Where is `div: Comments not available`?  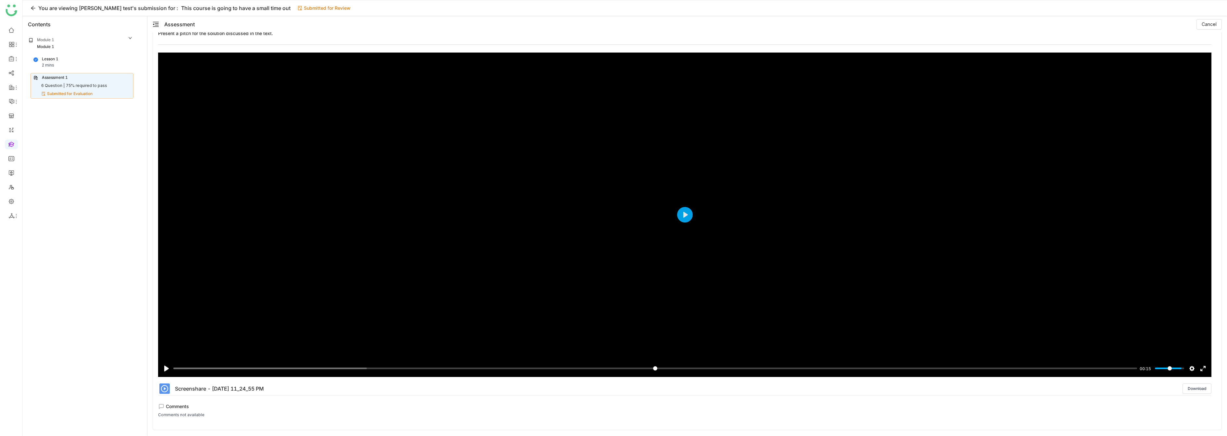 div: Comments not available is located at coordinates (181, 415).